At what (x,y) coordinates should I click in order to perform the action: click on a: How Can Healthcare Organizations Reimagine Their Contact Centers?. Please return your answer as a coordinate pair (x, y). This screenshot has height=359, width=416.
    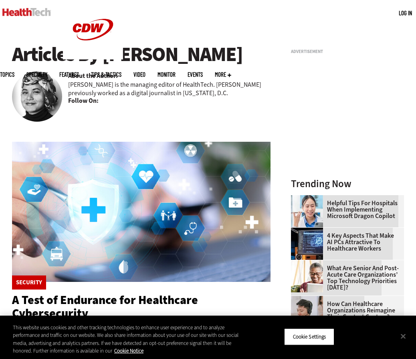
    Looking at the image, I should click on (345, 310).